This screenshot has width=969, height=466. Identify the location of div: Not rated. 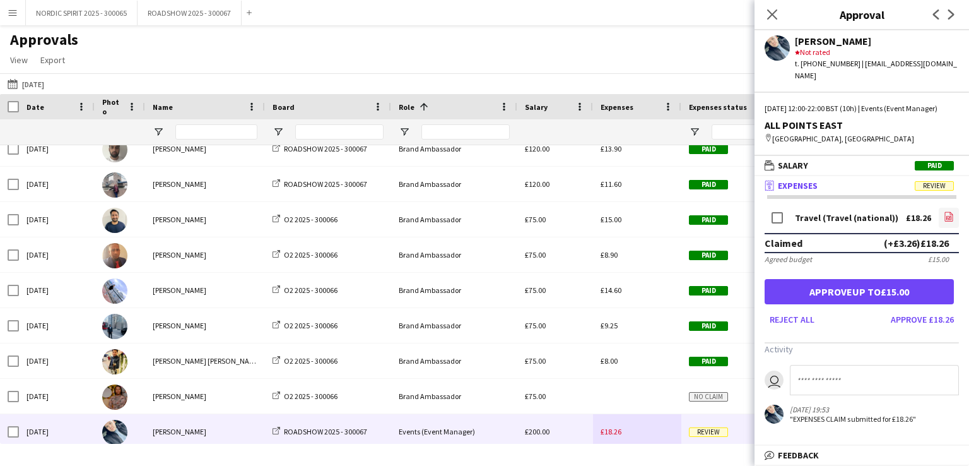
(877, 52).